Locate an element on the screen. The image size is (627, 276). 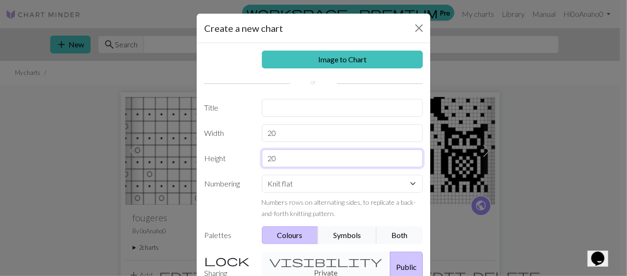
label: Height is located at coordinates (227, 159).